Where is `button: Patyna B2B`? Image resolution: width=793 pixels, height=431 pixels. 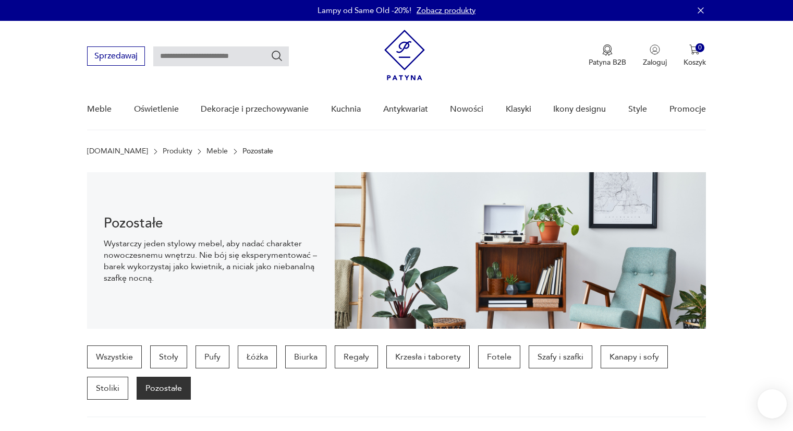 button: Patyna B2B is located at coordinates (608, 56).